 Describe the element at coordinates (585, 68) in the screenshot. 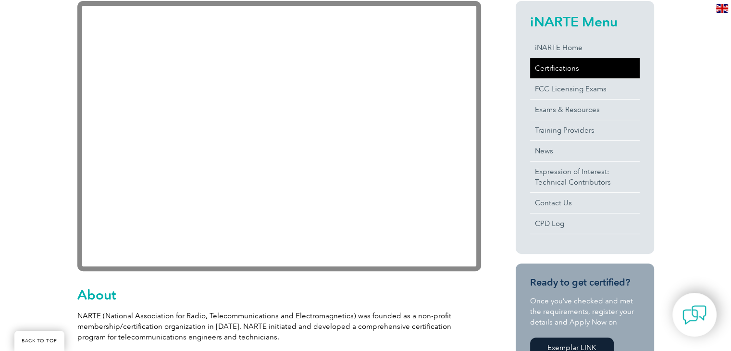

I see `a: Certifications` at that location.